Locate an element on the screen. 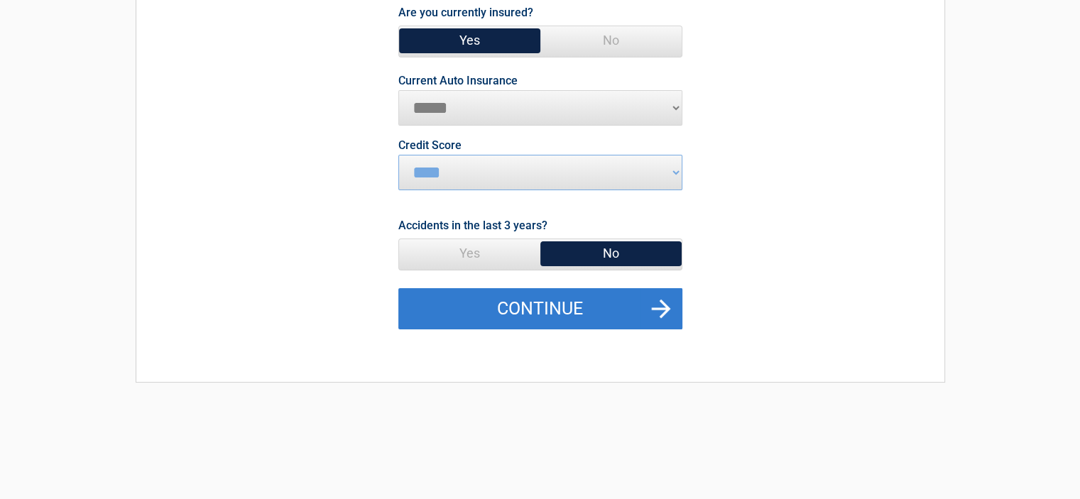  button: Continue is located at coordinates (540, 309).